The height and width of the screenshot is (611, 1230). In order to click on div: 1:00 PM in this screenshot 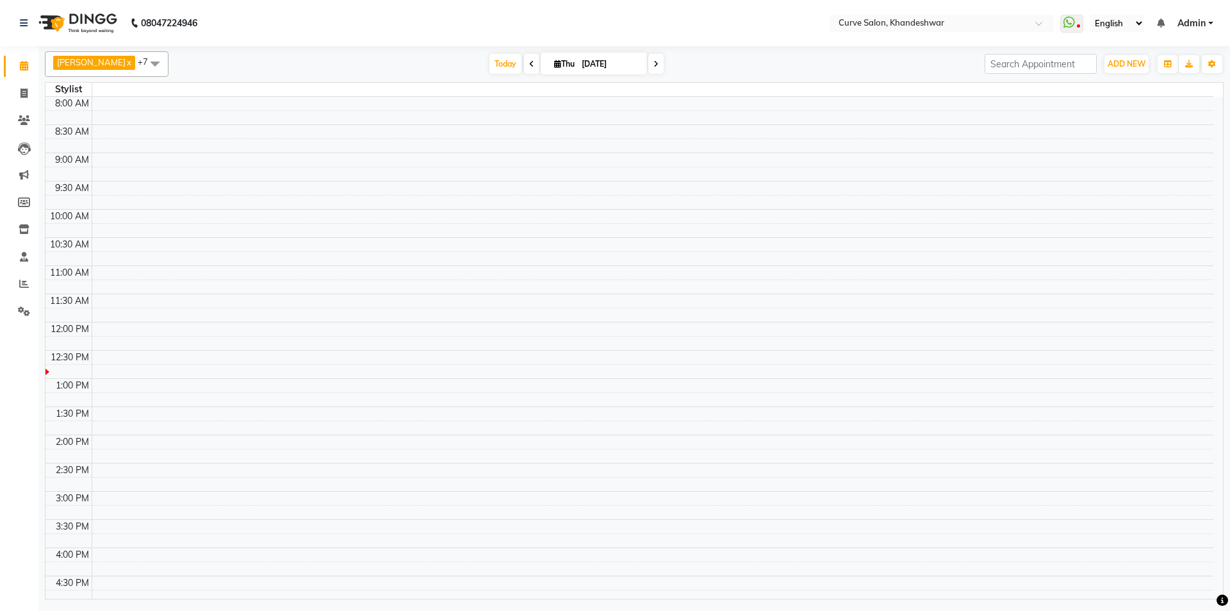, I will do `click(72, 385)`.